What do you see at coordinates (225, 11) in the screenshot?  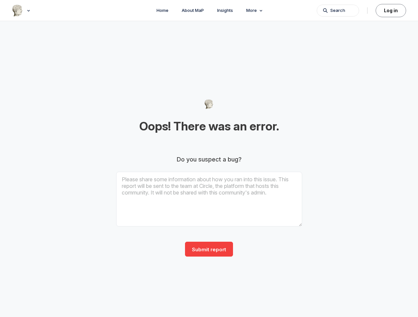 I see `a: Insights` at bounding box center [225, 11].